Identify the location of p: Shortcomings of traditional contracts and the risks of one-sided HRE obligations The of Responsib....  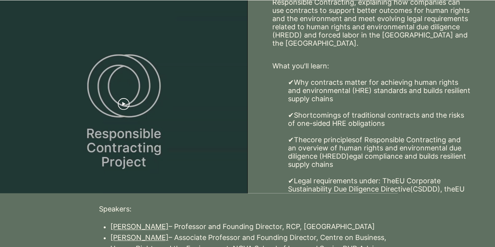
(379, 144).